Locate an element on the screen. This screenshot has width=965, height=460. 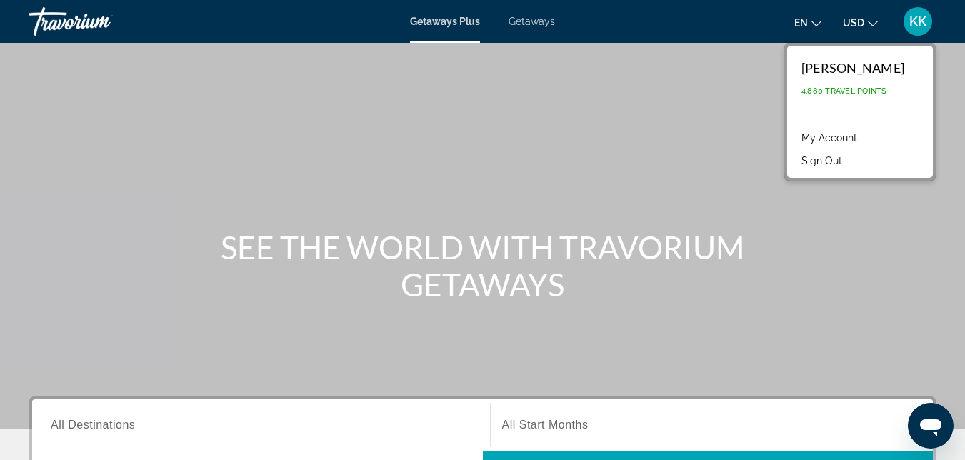
input: Select destination is located at coordinates (261, 426).